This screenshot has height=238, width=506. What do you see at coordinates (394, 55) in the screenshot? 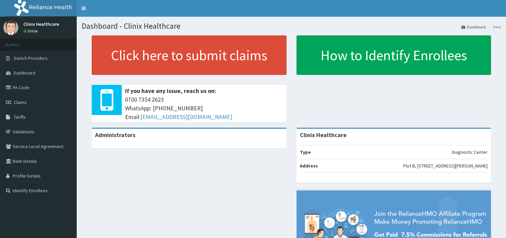
I see `a: How to Identify Enrollees` at bounding box center [394, 55].